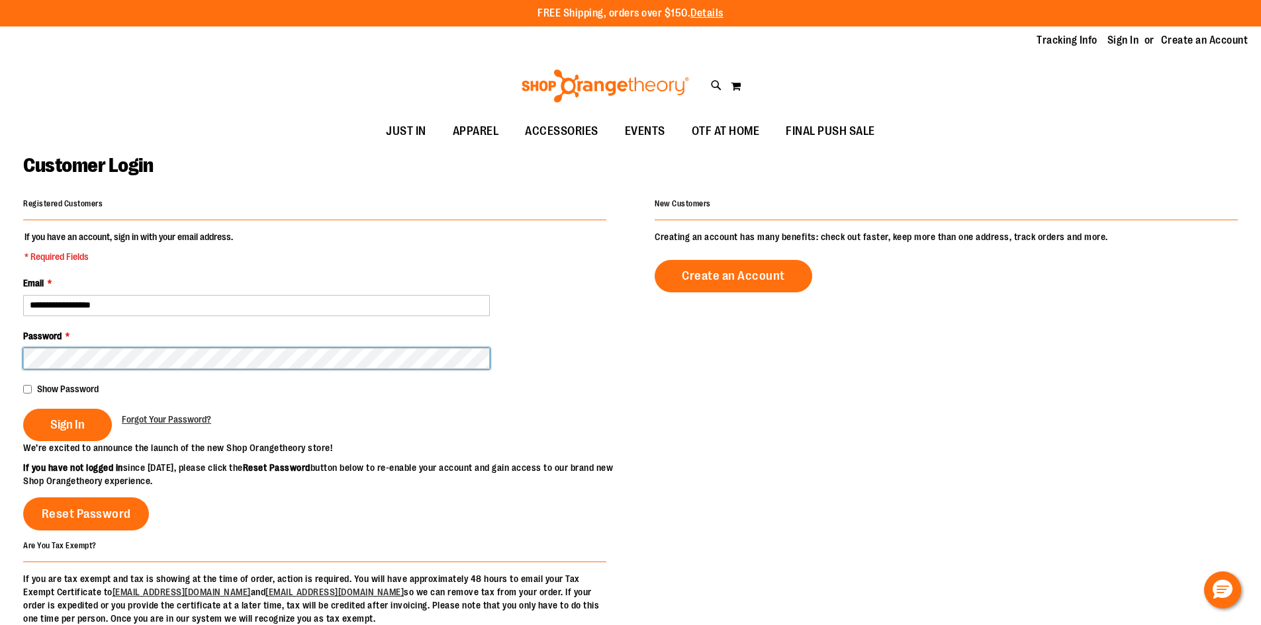 The image size is (1261, 625). Describe the element at coordinates (73, 468) in the screenshot. I see `strong: If you have not logged in` at that location.